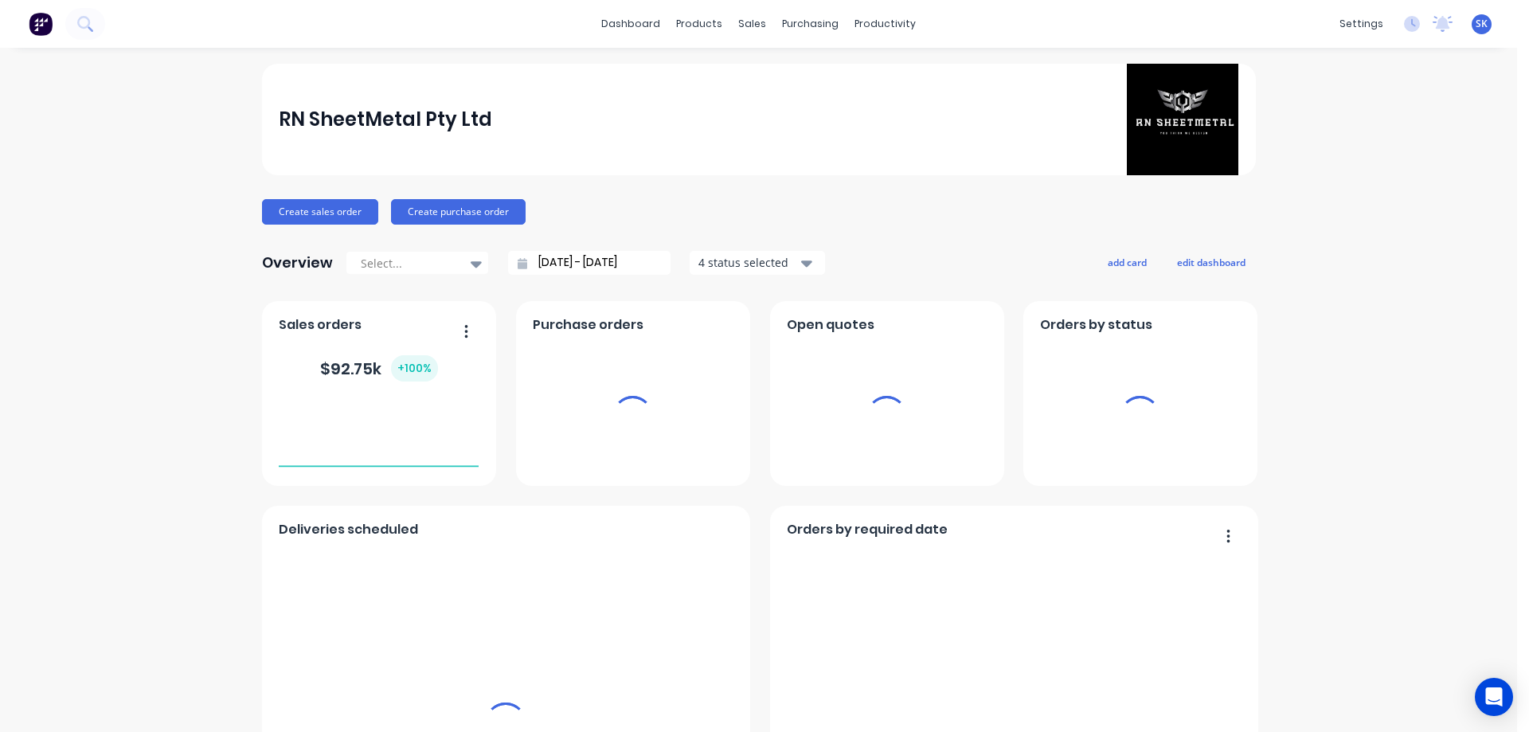  I want to click on span: SK, so click(1481, 24).